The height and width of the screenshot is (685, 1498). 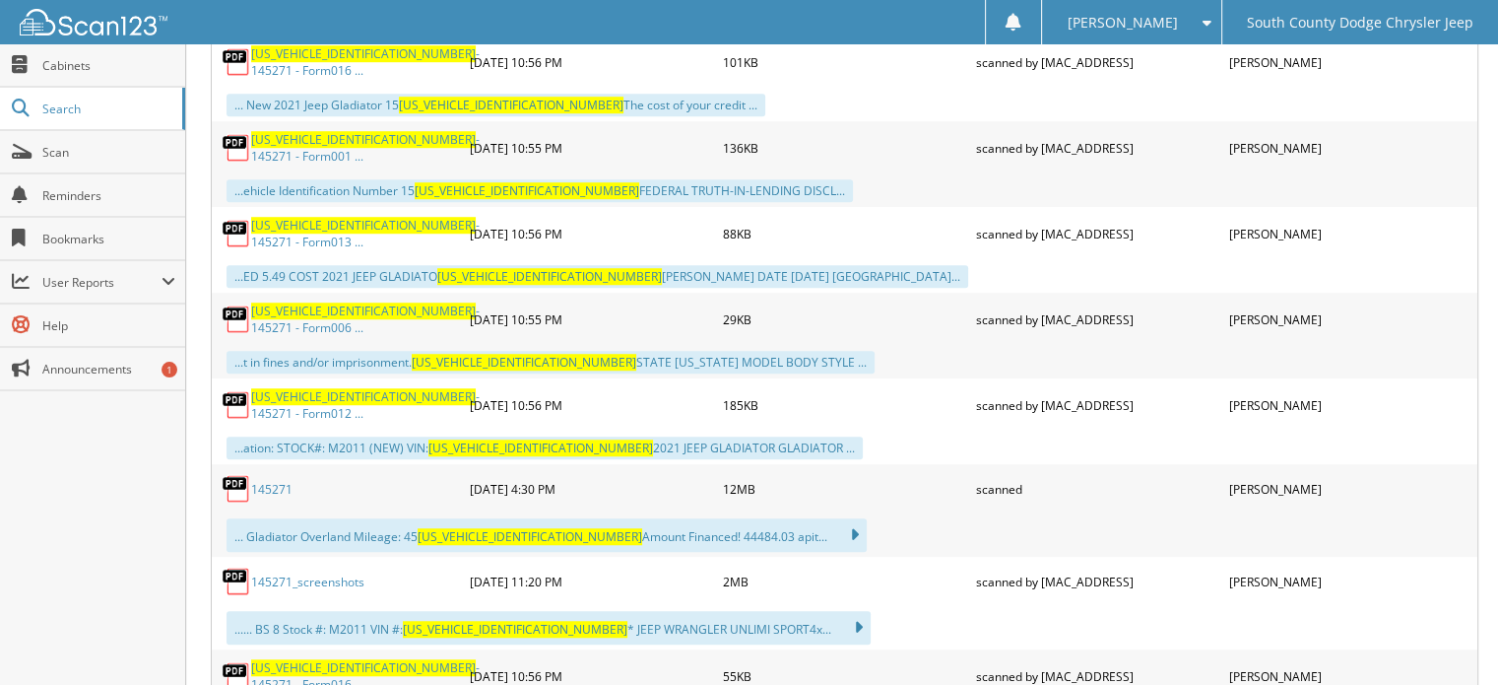 I want to click on span: Cabinets, so click(x=108, y=65).